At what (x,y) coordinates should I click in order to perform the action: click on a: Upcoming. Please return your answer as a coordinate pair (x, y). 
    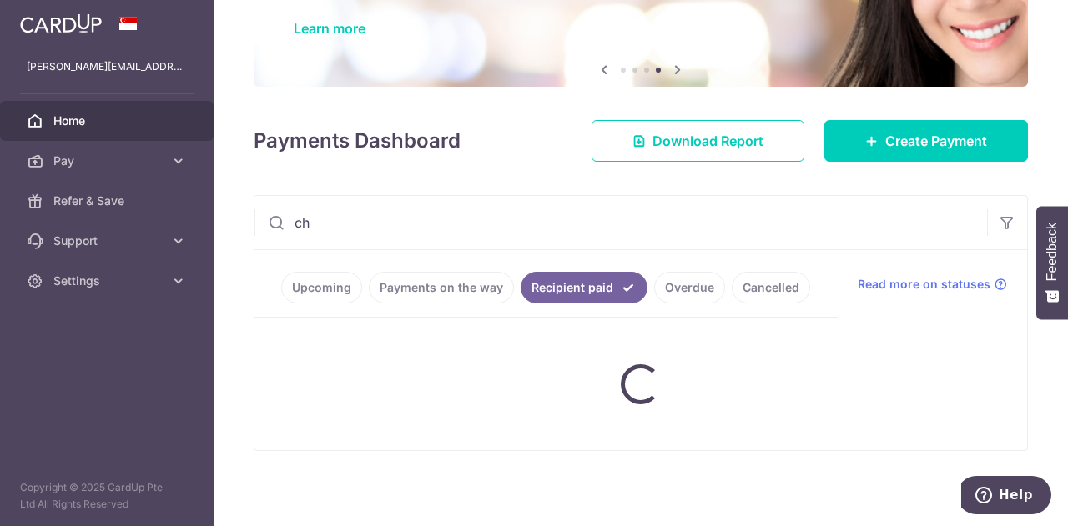
    Looking at the image, I should click on (321, 288).